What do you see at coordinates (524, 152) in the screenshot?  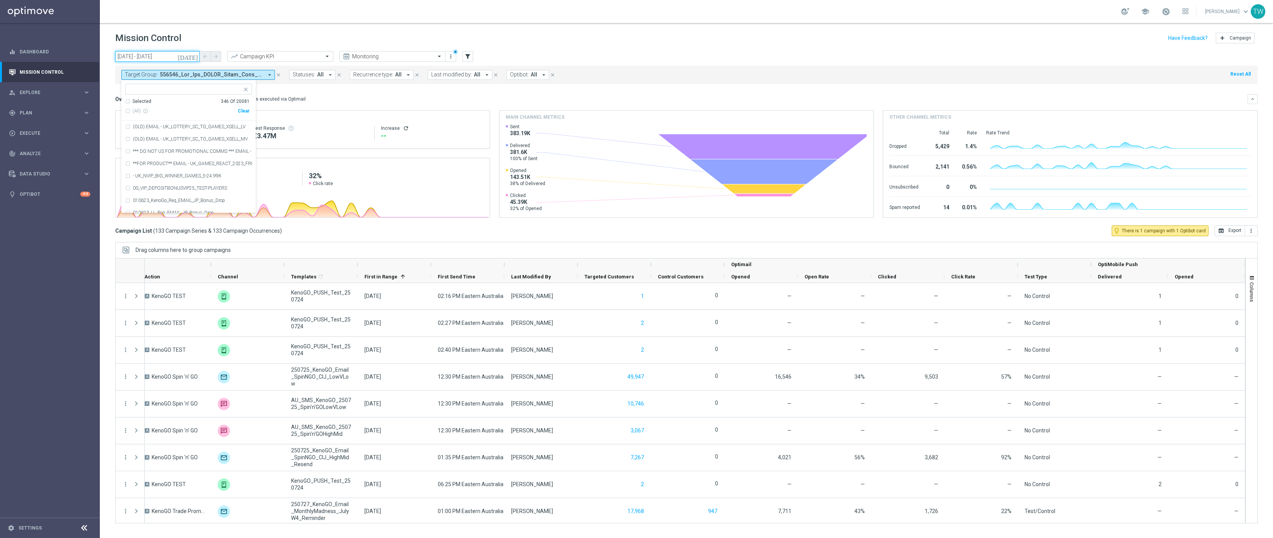 I see `span: 381.6K` at bounding box center [524, 152].